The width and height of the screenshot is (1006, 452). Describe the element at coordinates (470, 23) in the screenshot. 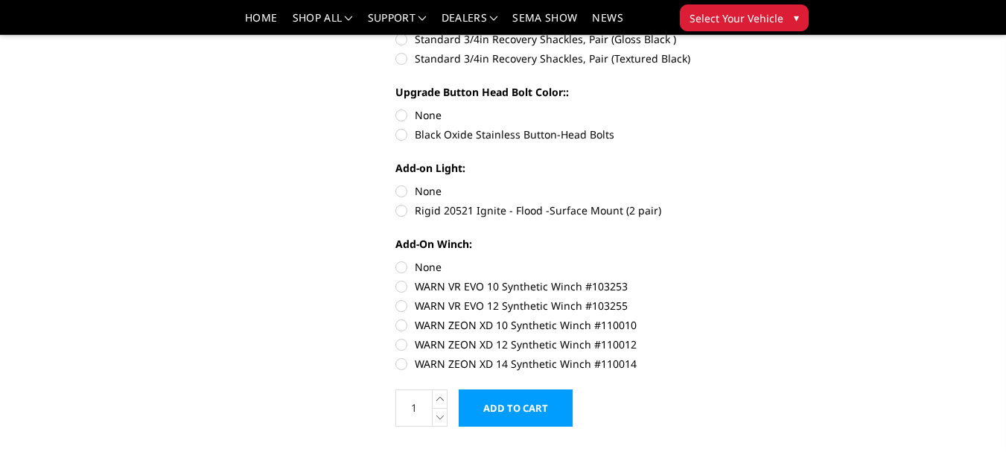

I see `a: Dealers` at that location.